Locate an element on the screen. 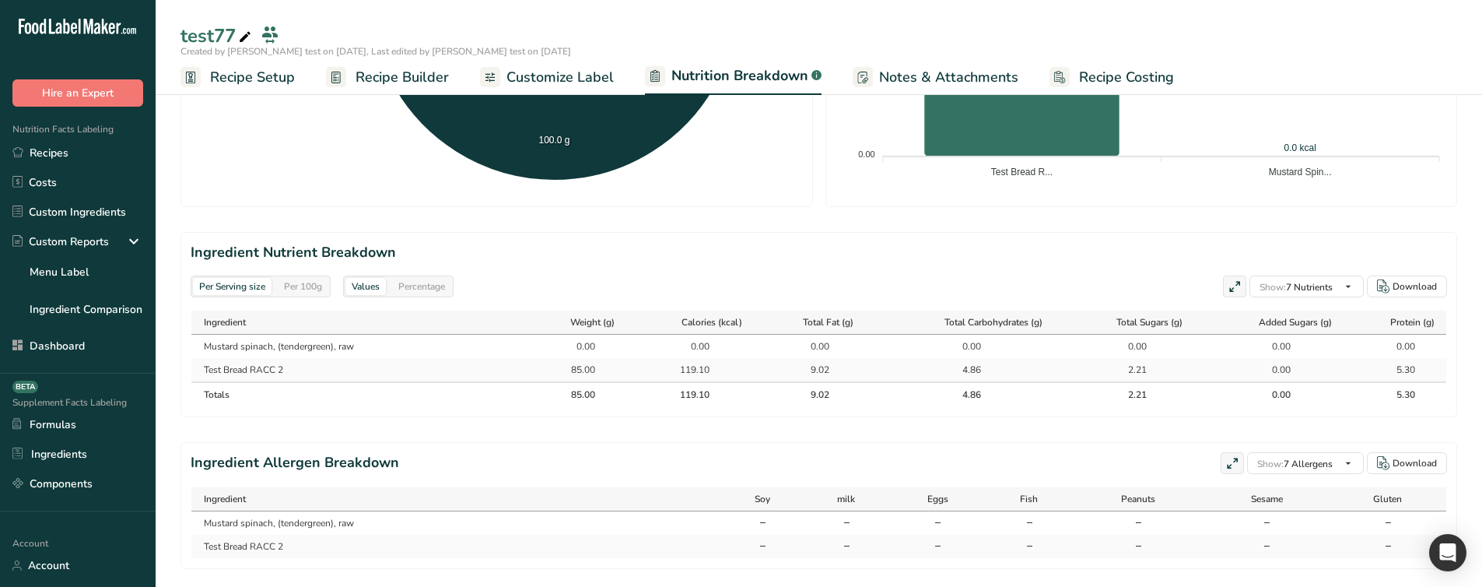  tspan: Test Bread R... is located at coordinates (1022, 172).